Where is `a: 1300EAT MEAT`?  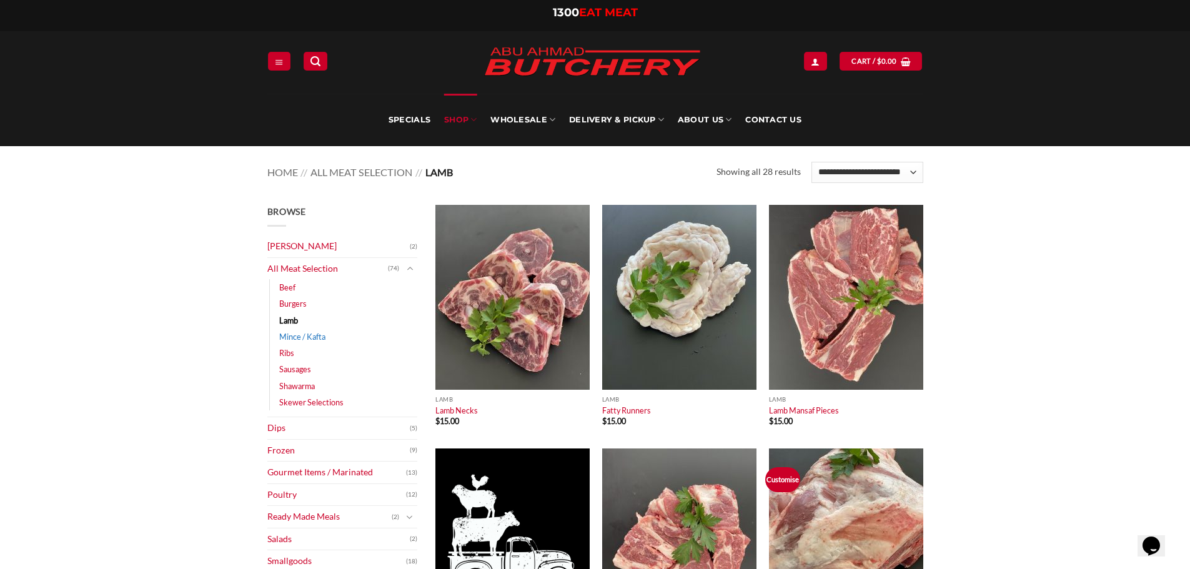
a: 1300EAT MEAT is located at coordinates (595, 12).